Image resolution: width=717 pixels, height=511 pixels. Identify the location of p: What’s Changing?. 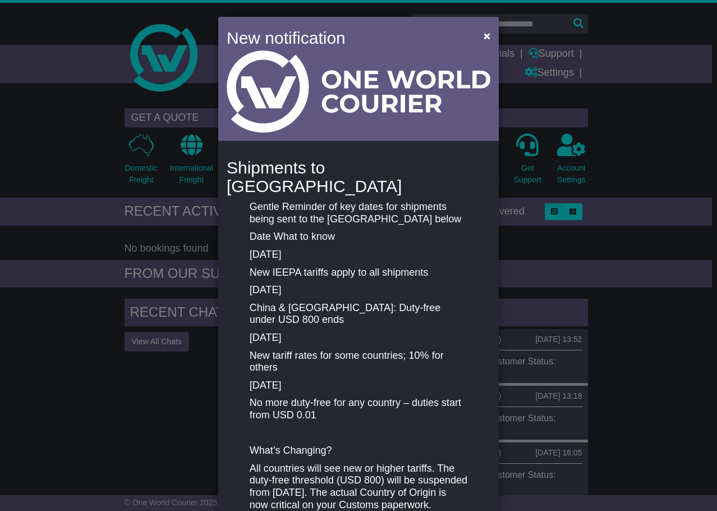
(359, 451).